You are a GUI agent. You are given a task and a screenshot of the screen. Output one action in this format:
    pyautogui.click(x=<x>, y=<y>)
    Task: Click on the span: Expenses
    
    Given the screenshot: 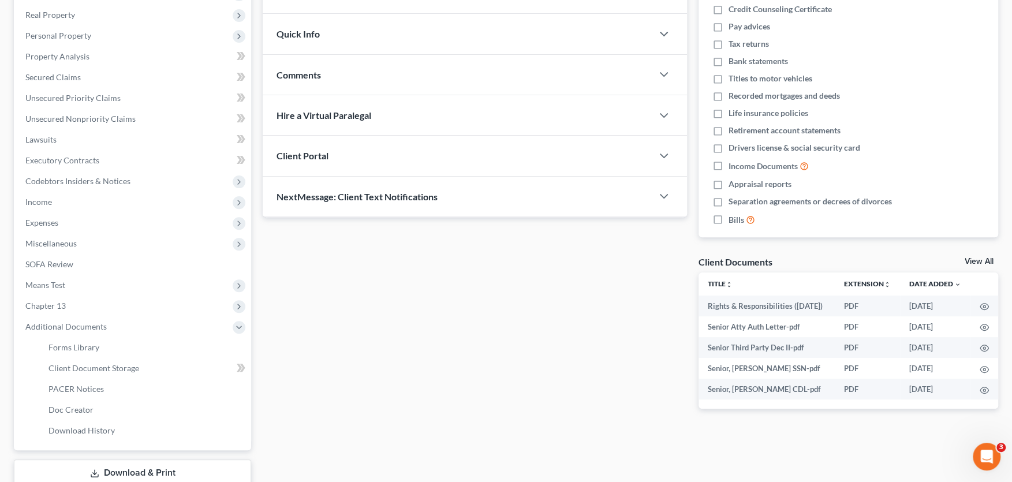 What is the action you would take?
    pyautogui.click(x=42, y=222)
    